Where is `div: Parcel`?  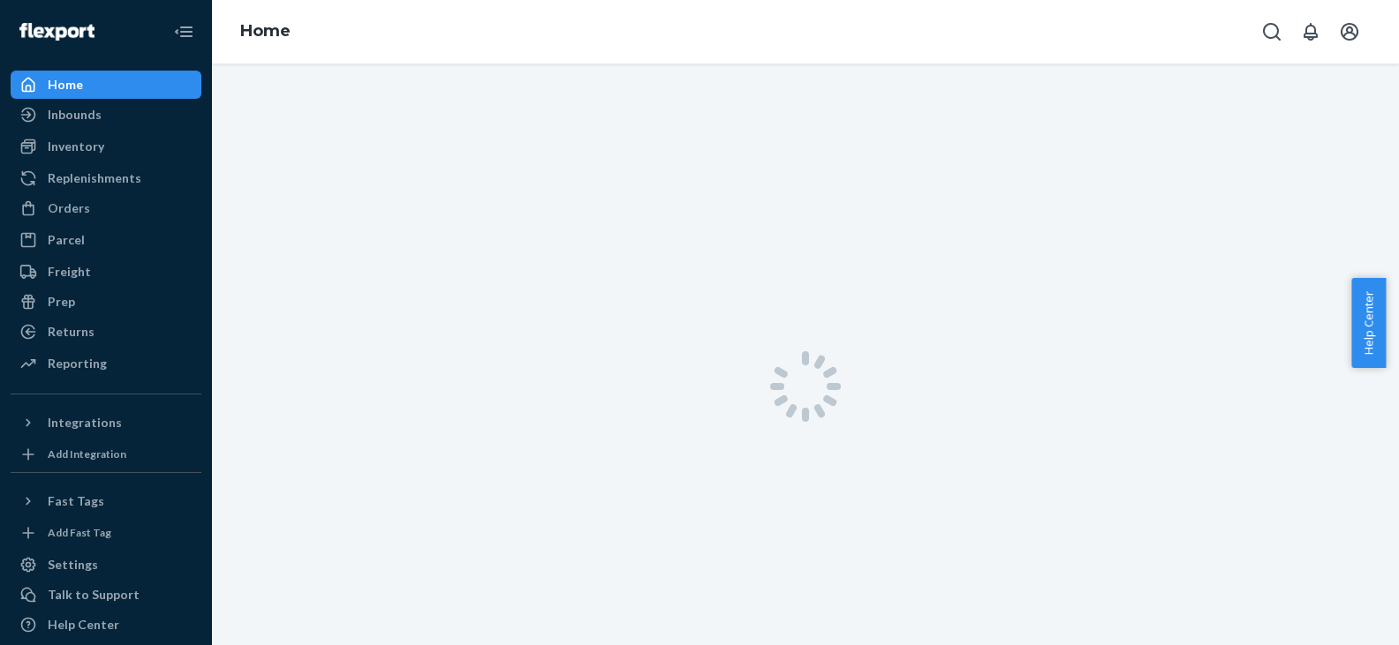
div: Parcel is located at coordinates (66, 240).